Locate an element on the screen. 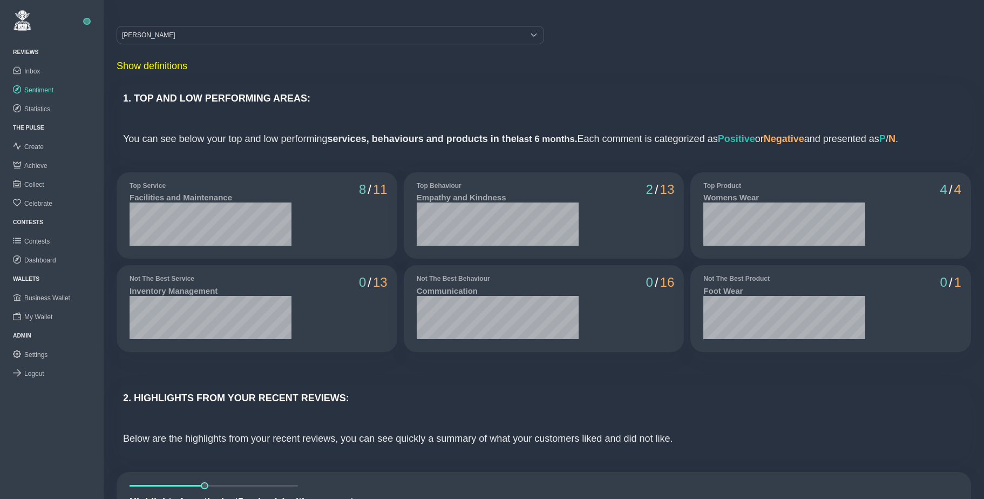  span: Show definitions is located at coordinates (152, 66).